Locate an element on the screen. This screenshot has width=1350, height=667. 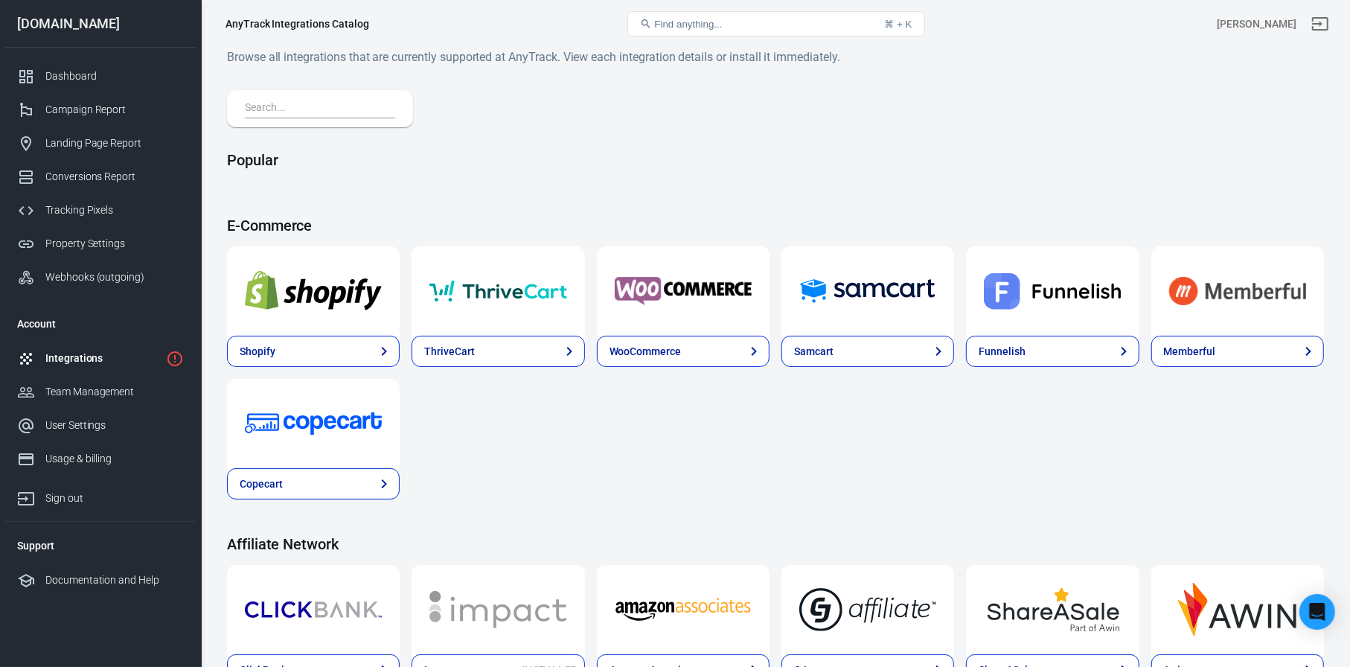
img: Memberful is located at coordinates (1238, 291).